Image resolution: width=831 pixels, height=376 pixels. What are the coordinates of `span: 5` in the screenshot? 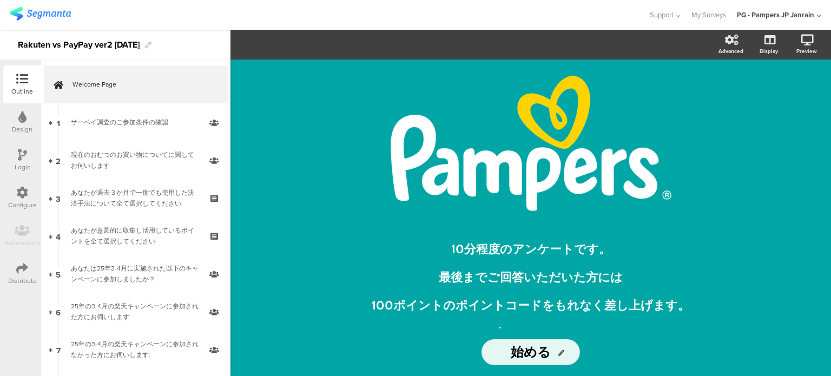 It's located at (58, 274).